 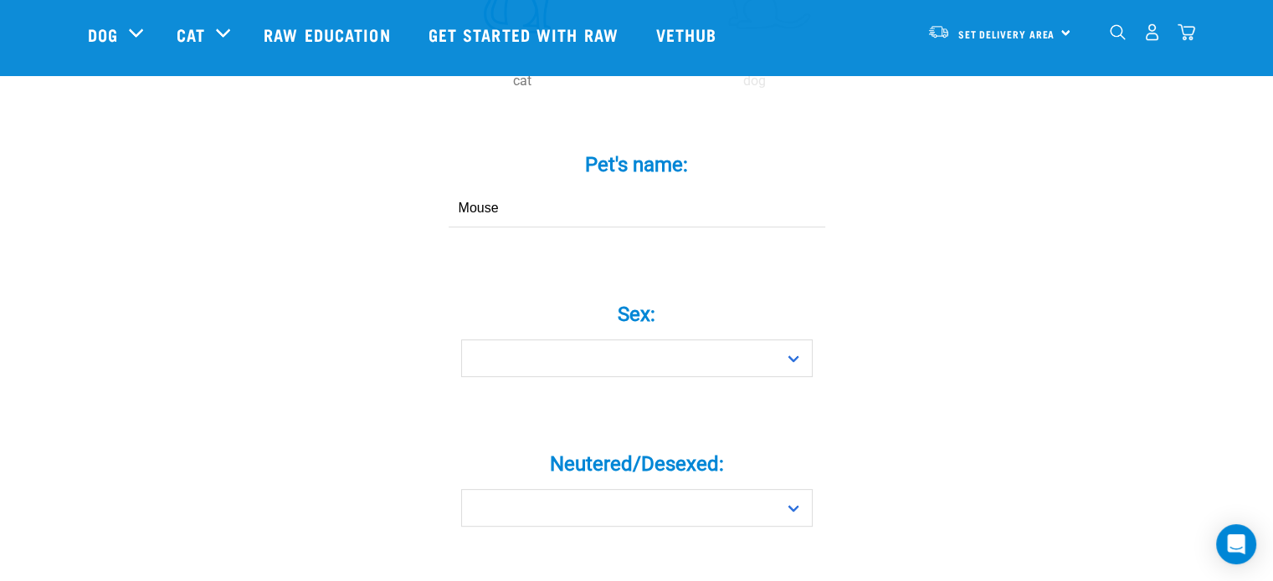 What do you see at coordinates (1186, 32) in the screenshot?
I see `img: home-icon@2x.png` at bounding box center [1186, 32].